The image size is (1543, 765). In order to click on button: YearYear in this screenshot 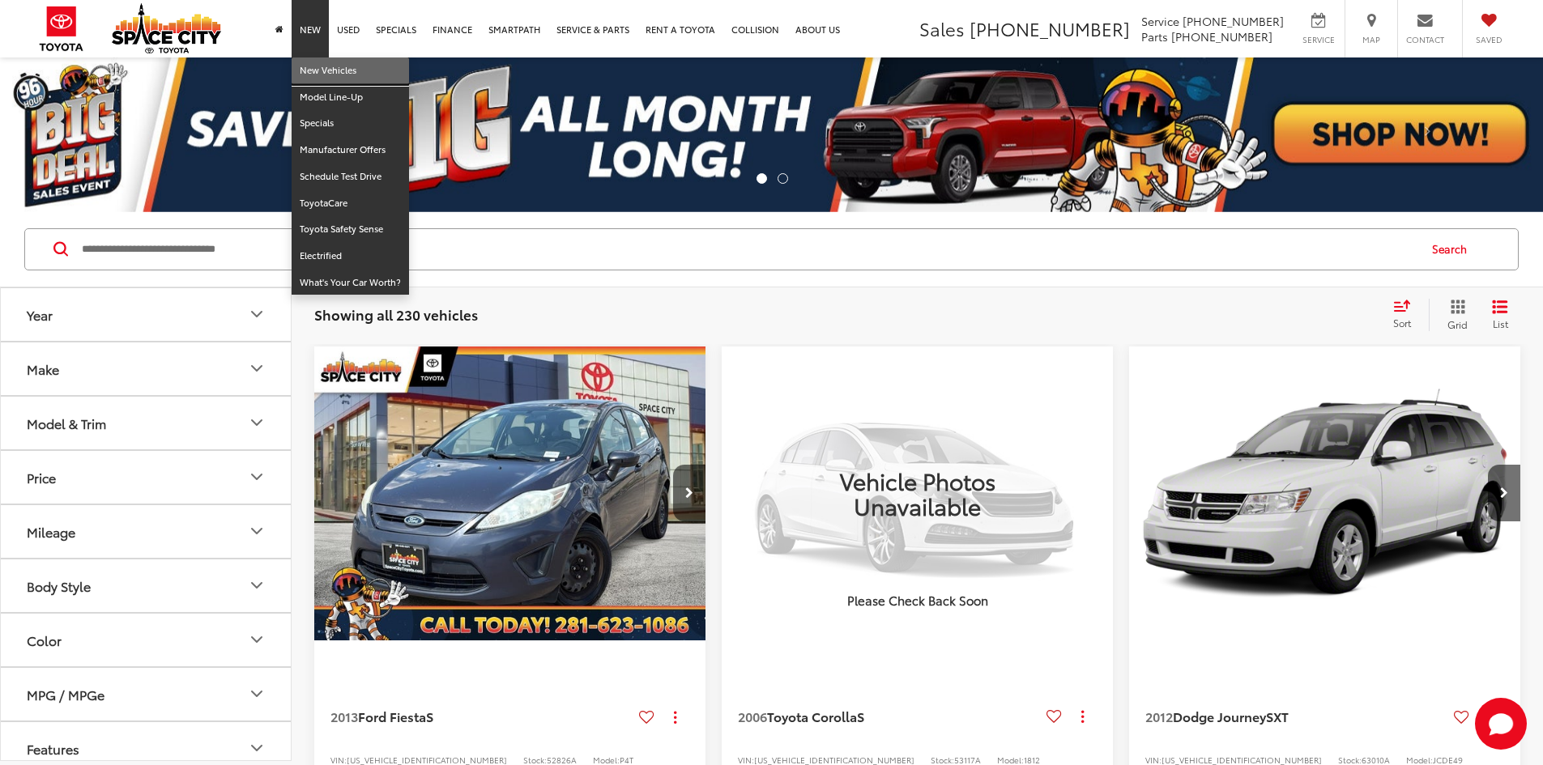, I will do `click(147, 314)`.